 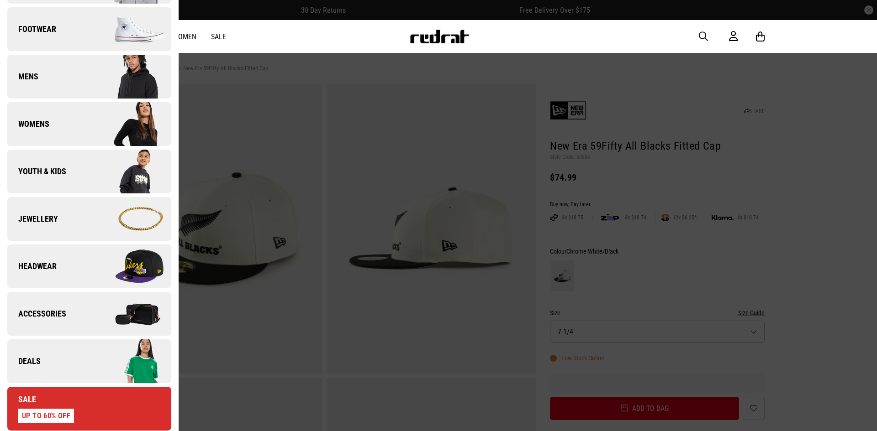 What do you see at coordinates (21, 400) in the screenshot?
I see `span: Sale` at bounding box center [21, 400].